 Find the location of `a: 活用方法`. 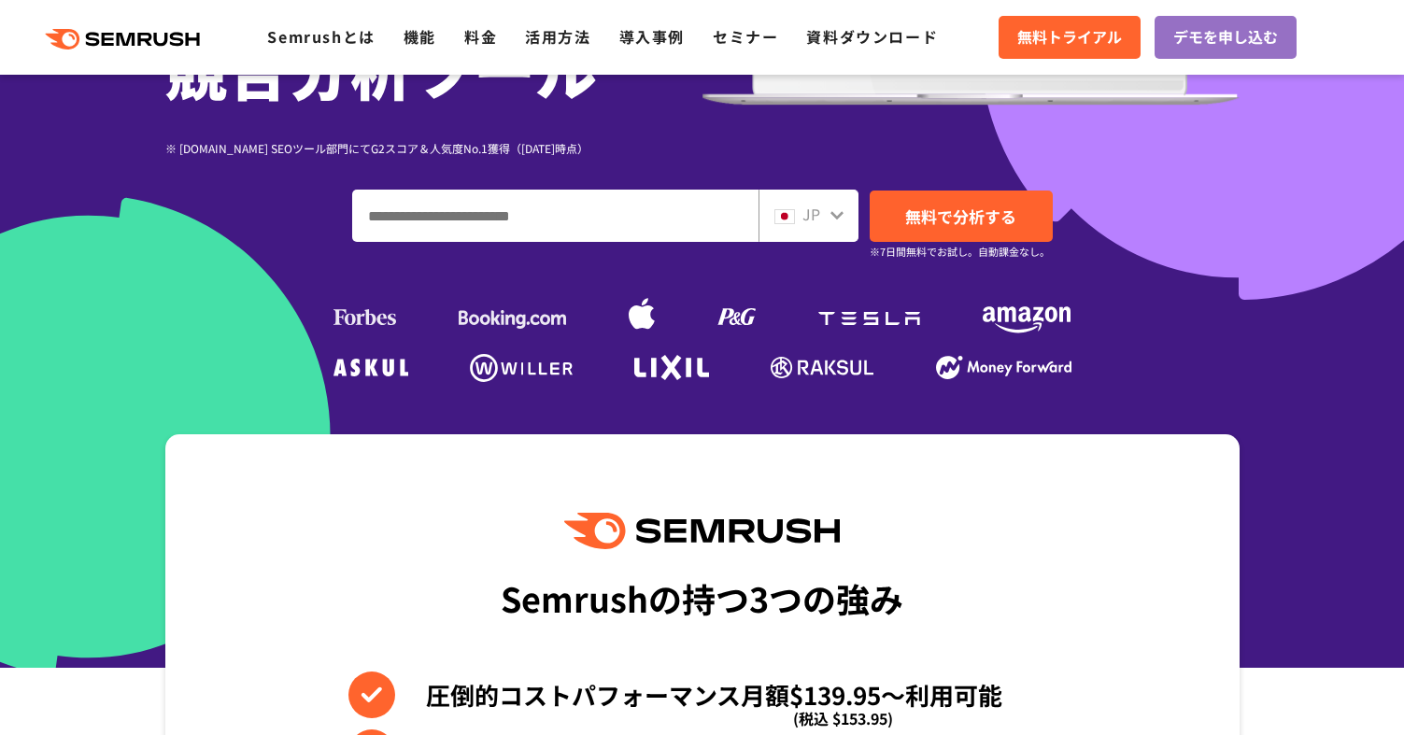

a: 活用方法 is located at coordinates (558, 36).